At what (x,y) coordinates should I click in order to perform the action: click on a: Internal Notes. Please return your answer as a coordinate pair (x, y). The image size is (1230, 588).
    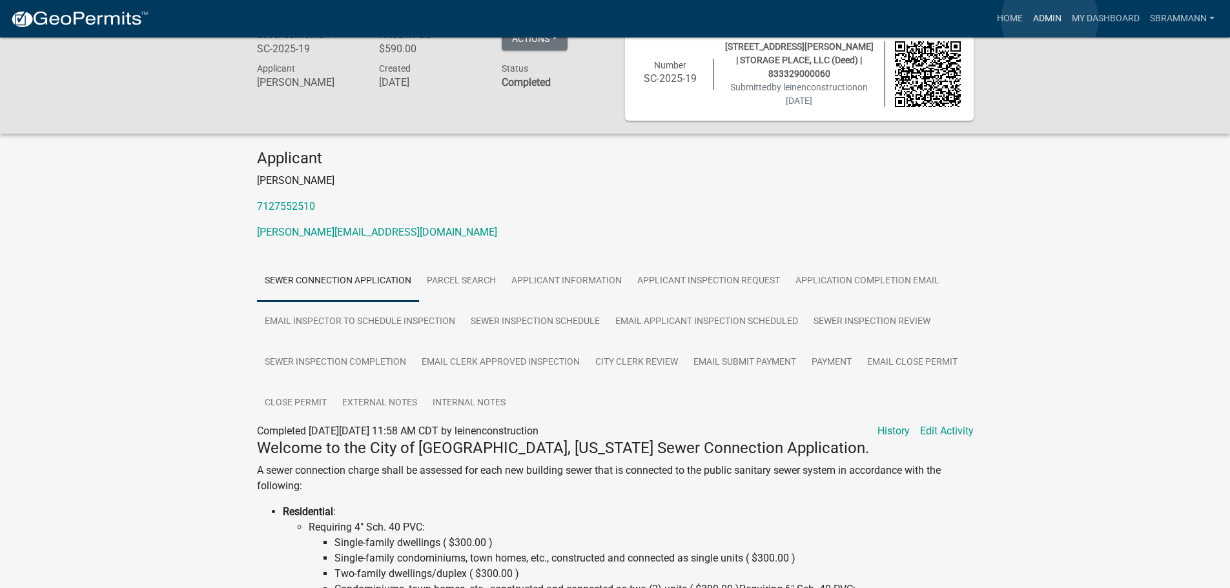
    Looking at the image, I should click on (469, 404).